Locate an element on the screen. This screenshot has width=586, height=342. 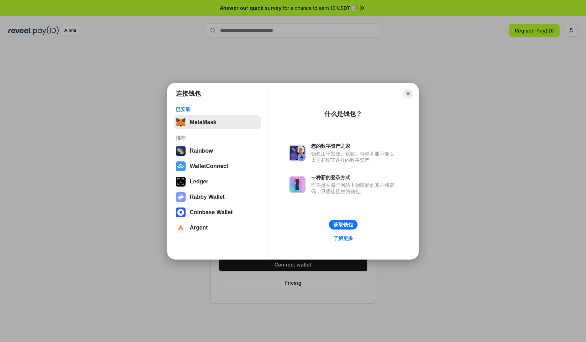
button: Coinbase Wallet is located at coordinates (217, 212).